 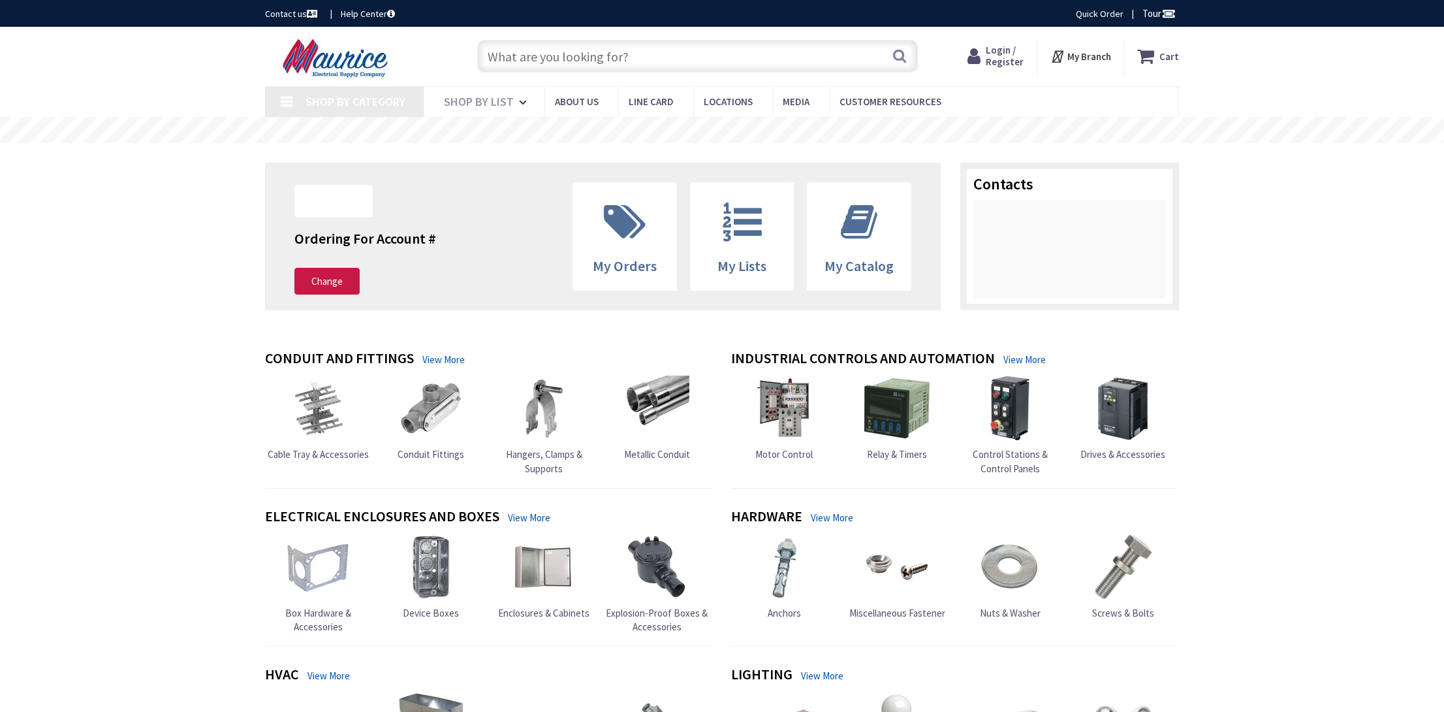 I want to click on span: Device Boxes, so click(x=431, y=612).